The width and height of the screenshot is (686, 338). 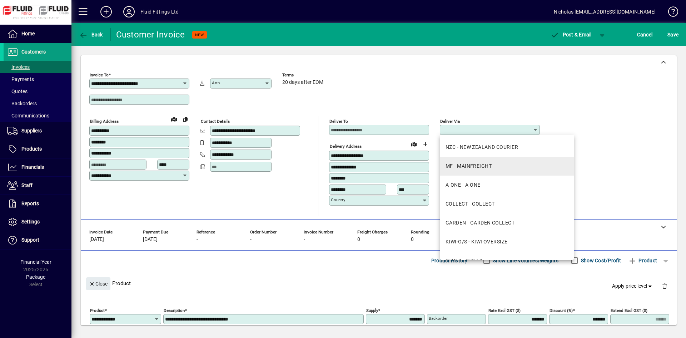 What do you see at coordinates (27, 185) in the screenshot?
I see `span: Staff` at bounding box center [27, 185].